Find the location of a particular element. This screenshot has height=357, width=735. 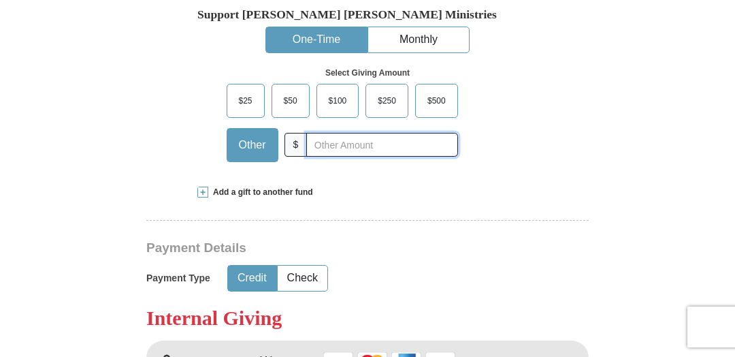

h3: Payment Details is located at coordinates (320, 248).